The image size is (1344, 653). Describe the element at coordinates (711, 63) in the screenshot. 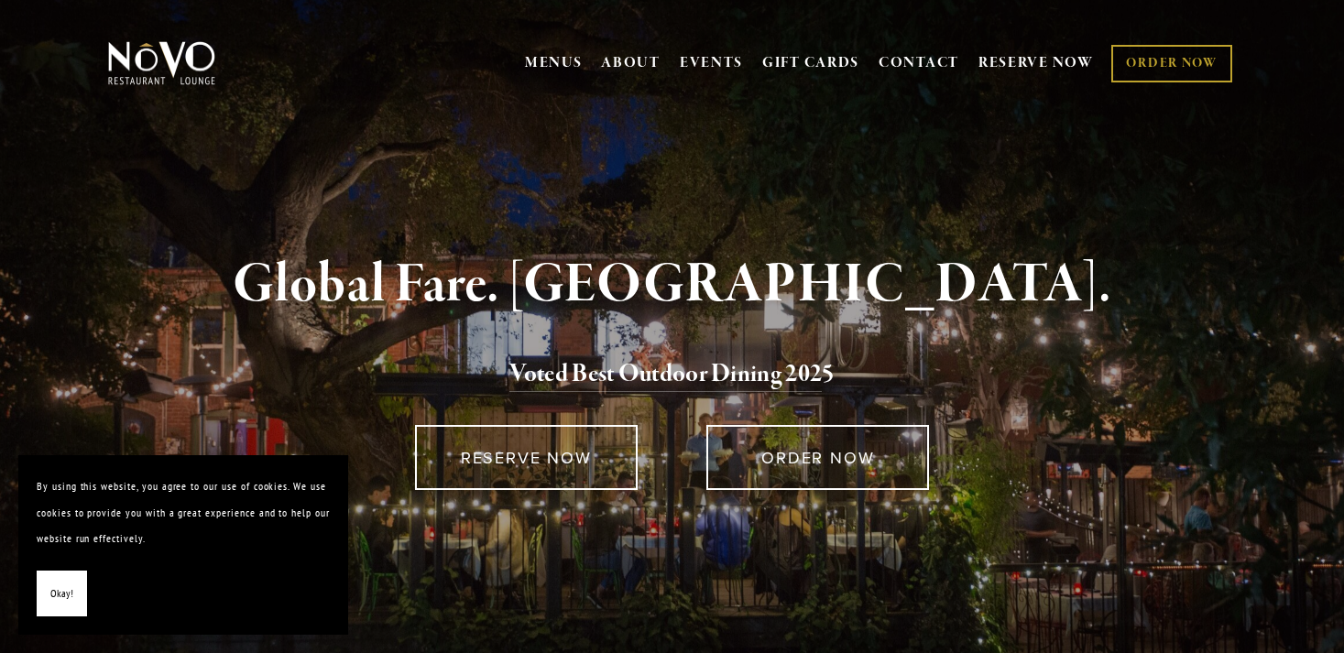

I see `a: EVENTS` at that location.